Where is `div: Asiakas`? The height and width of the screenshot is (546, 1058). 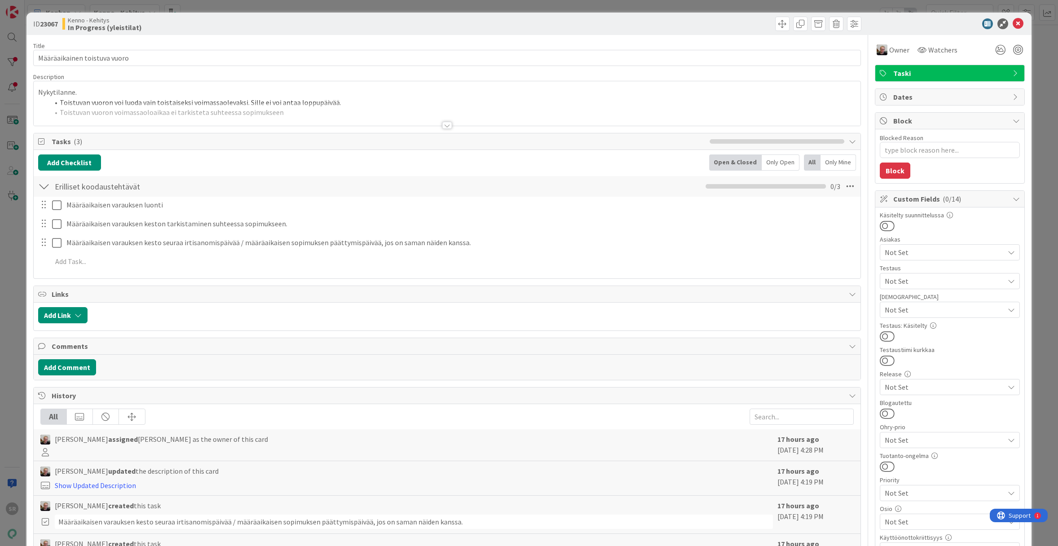
div: Asiakas is located at coordinates (950, 239).